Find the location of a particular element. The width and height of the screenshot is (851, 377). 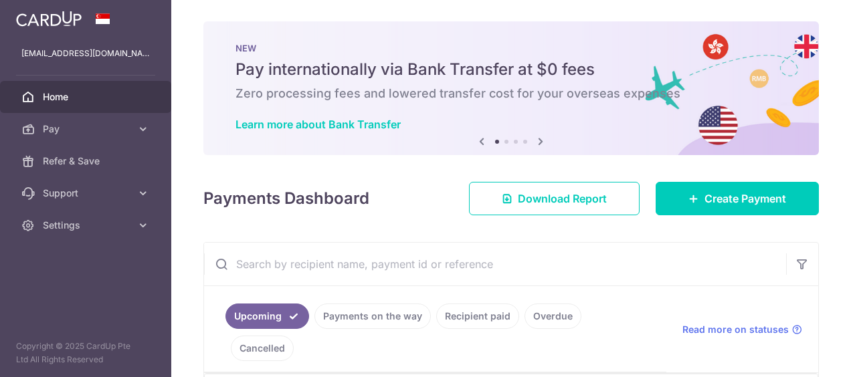

a: Download Report is located at coordinates (554, 199).